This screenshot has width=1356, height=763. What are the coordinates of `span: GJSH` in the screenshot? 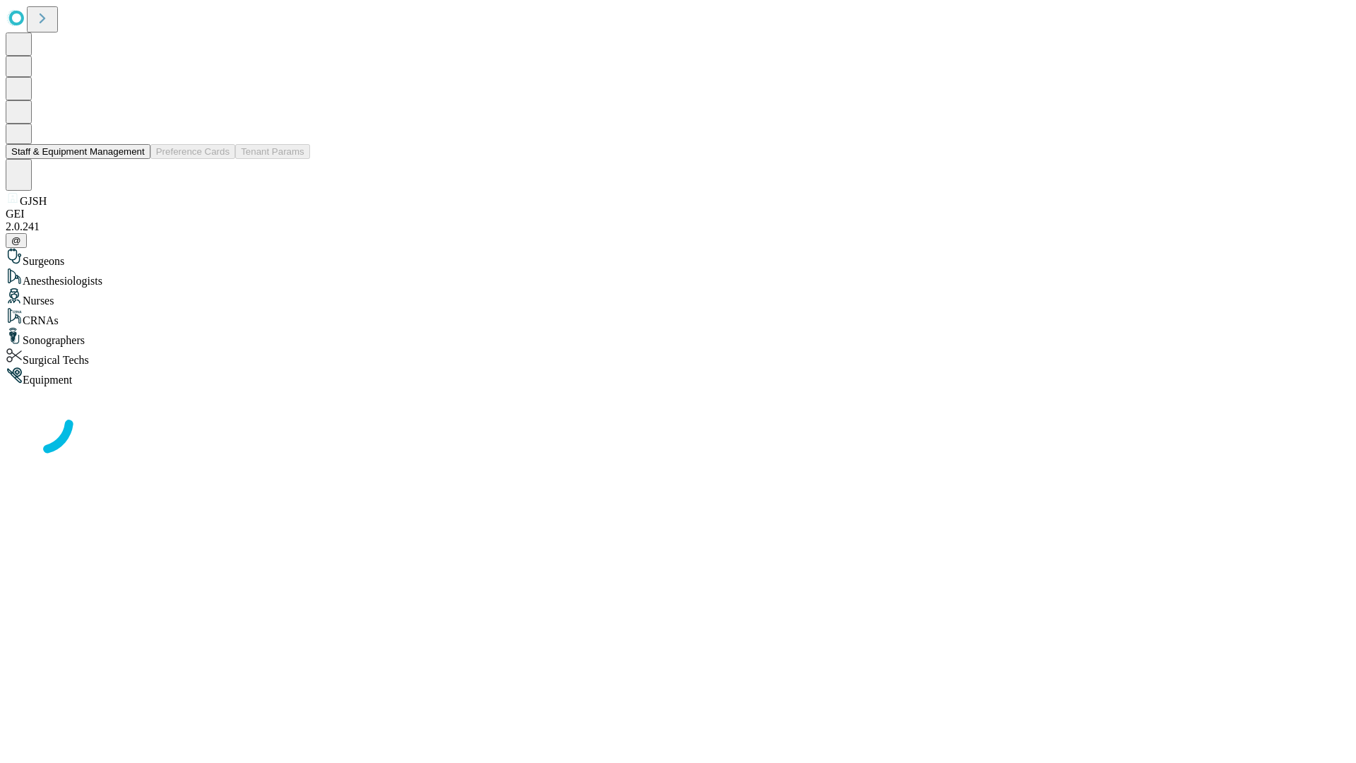 It's located at (33, 201).